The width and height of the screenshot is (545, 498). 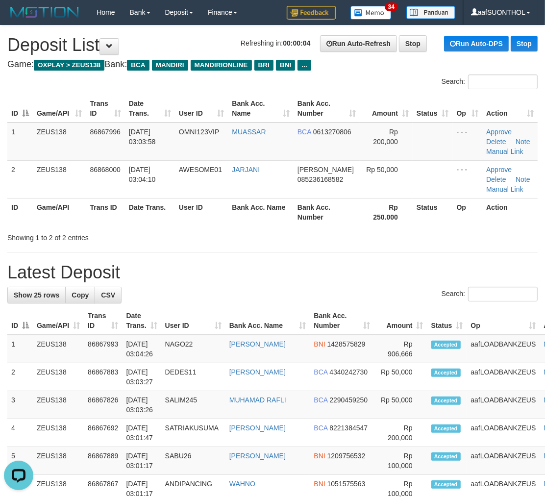 I want to click on label: Search:, so click(x=490, y=294).